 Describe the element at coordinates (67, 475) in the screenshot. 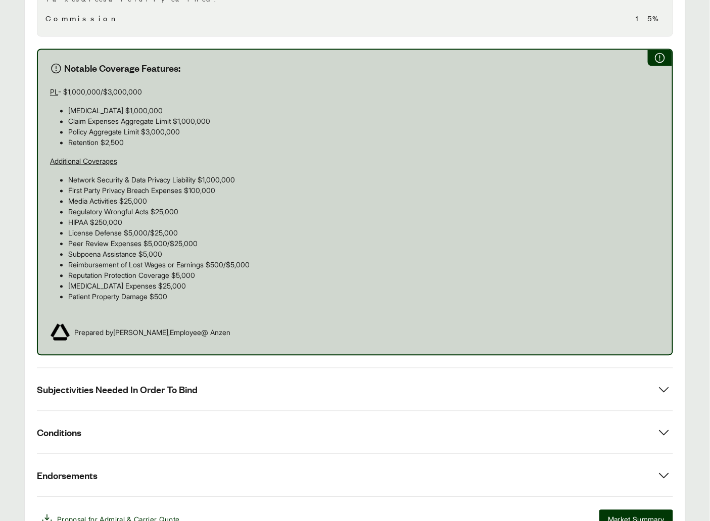

I see `span: Endorsements` at that location.